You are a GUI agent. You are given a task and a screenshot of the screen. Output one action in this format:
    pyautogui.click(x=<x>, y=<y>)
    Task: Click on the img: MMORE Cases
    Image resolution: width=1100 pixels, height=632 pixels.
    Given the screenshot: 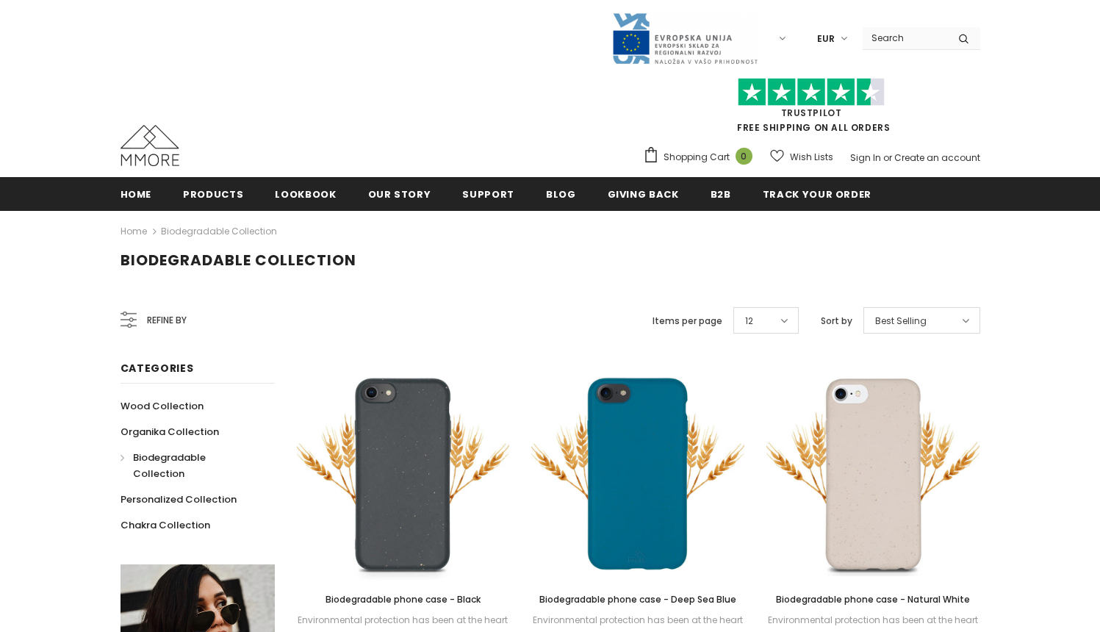 What is the action you would take?
    pyautogui.click(x=150, y=146)
    